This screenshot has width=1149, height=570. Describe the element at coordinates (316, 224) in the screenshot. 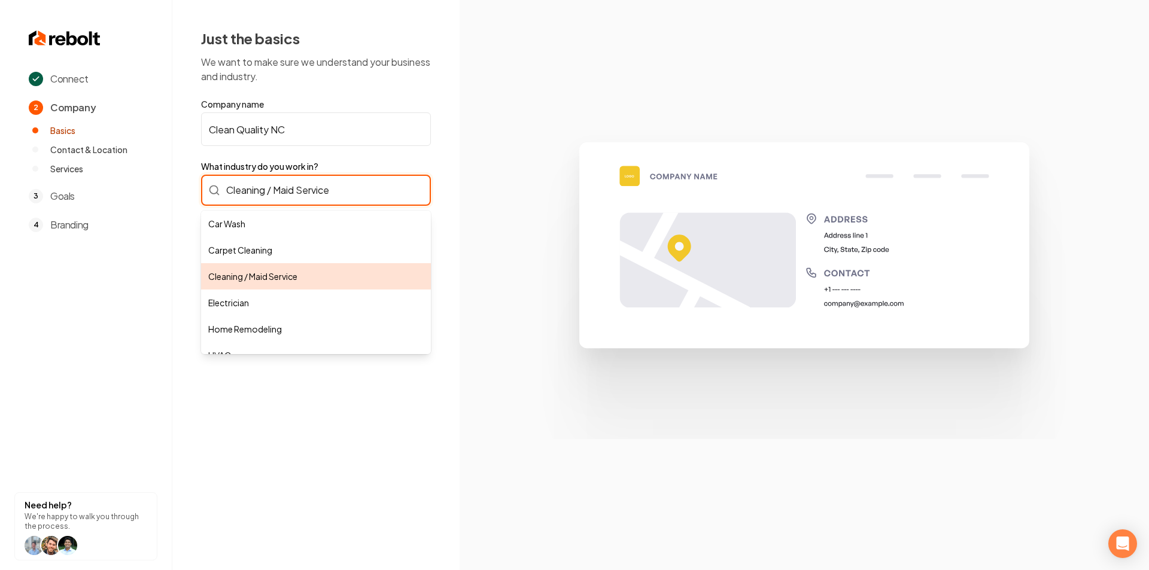

I see `span: Car Wash` at that location.